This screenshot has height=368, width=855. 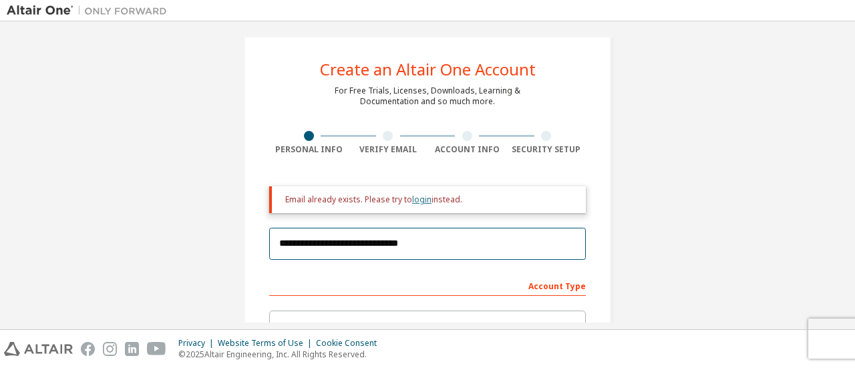 What do you see at coordinates (198, 343) in the screenshot?
I see `div: Privacy` at bounding box center [198, 343].